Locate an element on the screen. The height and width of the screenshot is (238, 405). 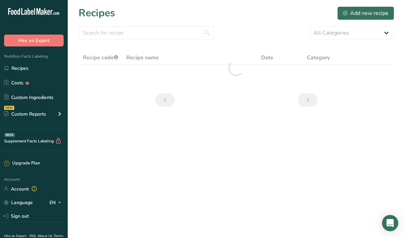
div: Add new recipe is located at coordinates (366, 13).